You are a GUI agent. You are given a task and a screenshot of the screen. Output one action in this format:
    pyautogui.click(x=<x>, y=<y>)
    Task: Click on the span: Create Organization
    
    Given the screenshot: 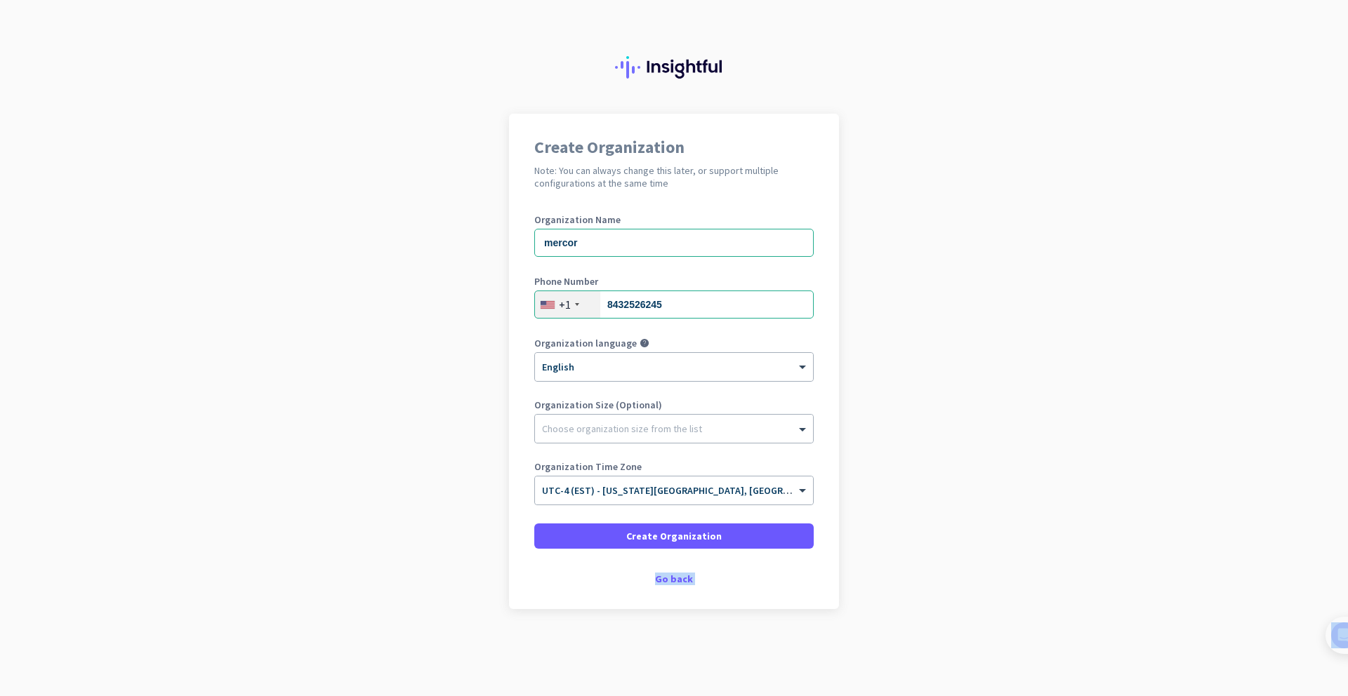 What is the action you would take?
    pyautogui.click(x=674, y=536)
    